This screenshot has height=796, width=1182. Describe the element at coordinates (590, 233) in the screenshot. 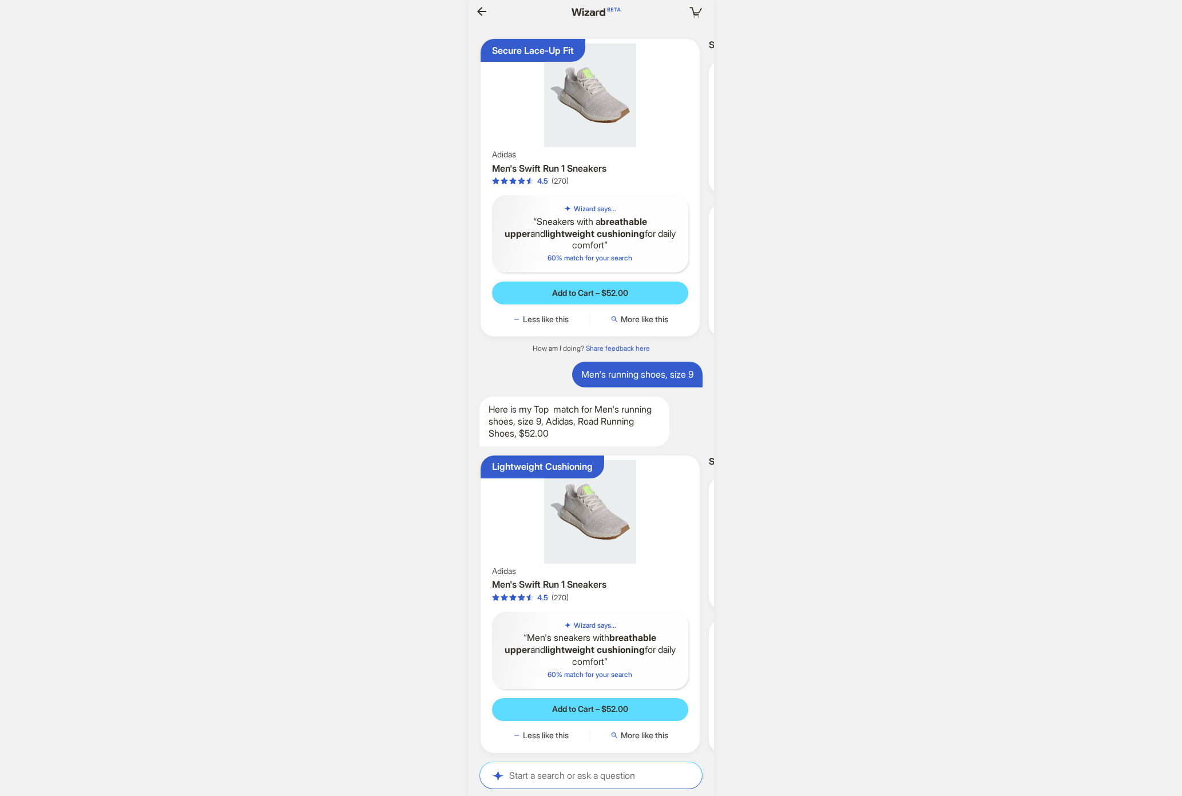

I see `q: Sneakers with a and for daily comfort` at that location.